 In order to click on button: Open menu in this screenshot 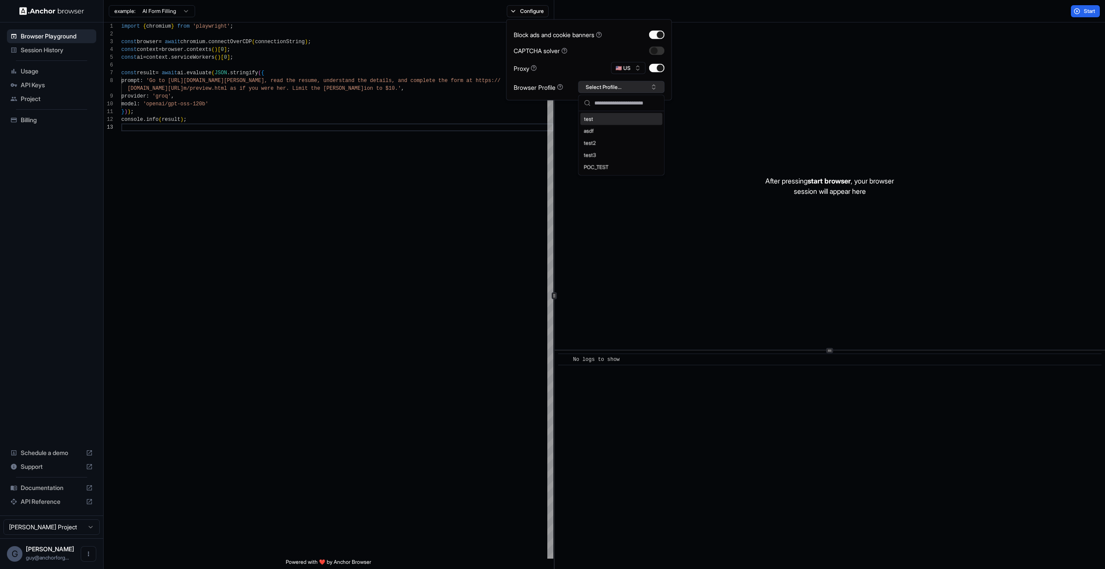, I will do `click(89, 554)`.